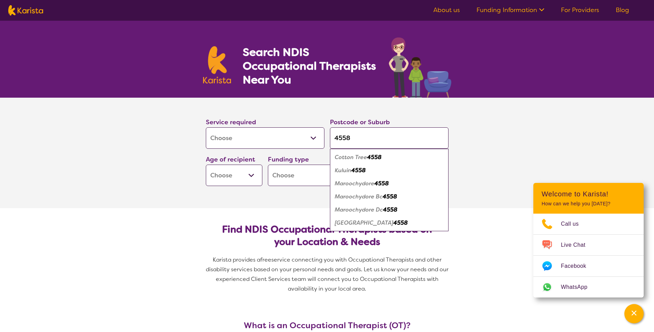 Image resolution: width=654 pixels, height=332 pixels. What do you see at coordinates (577, 266) in the screenshot?
I see `span: Facebook` at bounding box center [577, 266].